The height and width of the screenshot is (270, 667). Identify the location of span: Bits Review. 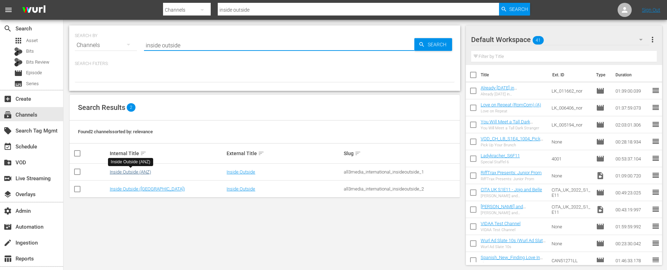
(38, 62).